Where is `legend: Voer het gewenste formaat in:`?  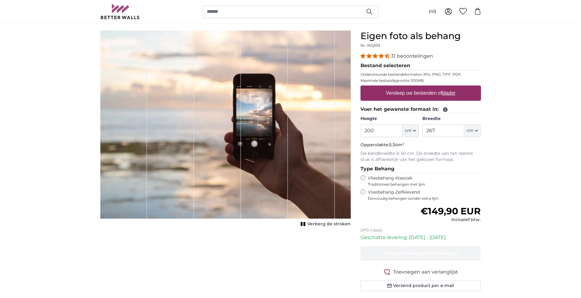
legend: Voer het gewenste formaat in: is located at coordinates (421, 109).